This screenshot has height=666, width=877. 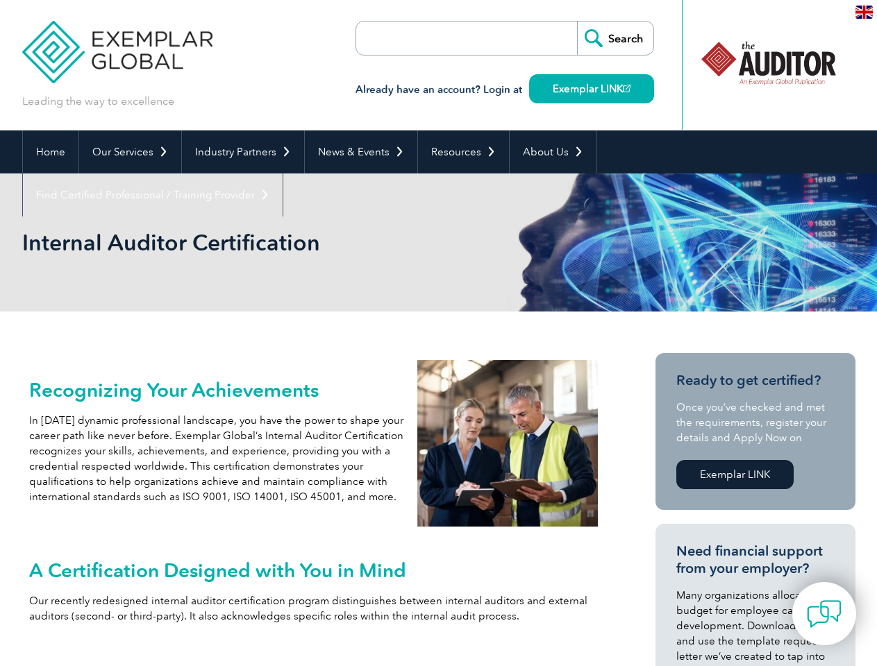 I want to click on p: Once you’ve checked and met the requirements, register your details and Apply Now on, so click(x=755, y=423).